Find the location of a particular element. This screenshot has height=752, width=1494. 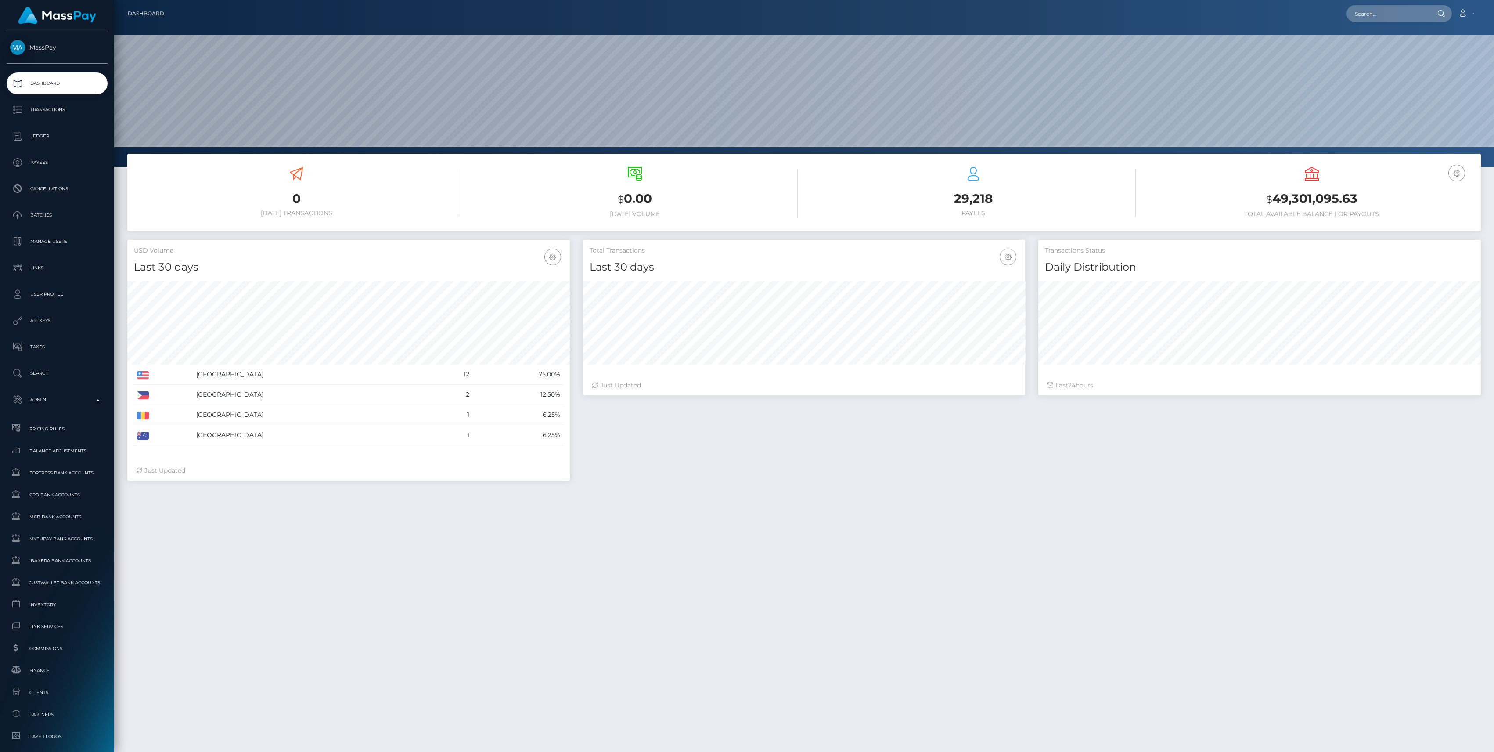

a: Commissions is located at coordinates (57, 648).